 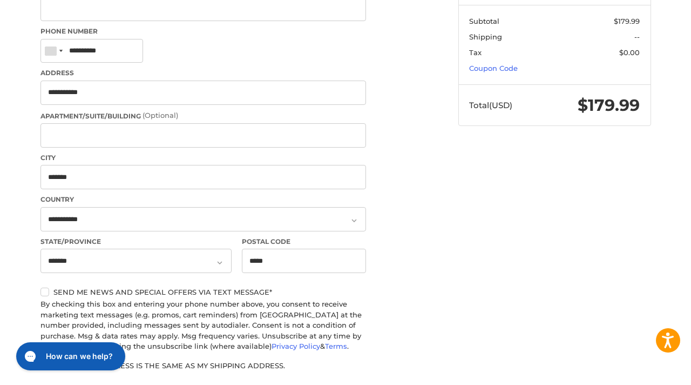 What do you see at coordinates (203, 292) in the screenshot?
I see `label: Send me news and special offers via text message*` at bounding box center [203, 292].